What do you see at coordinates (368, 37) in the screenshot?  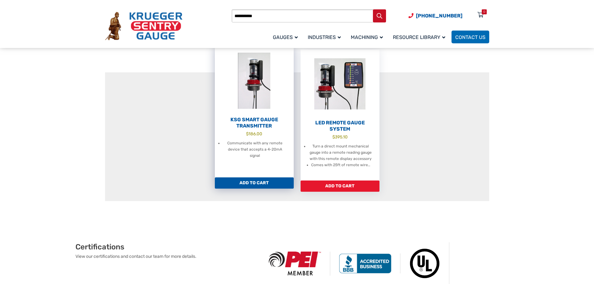 I see `a: Machining` at bounding box center [368, 37].